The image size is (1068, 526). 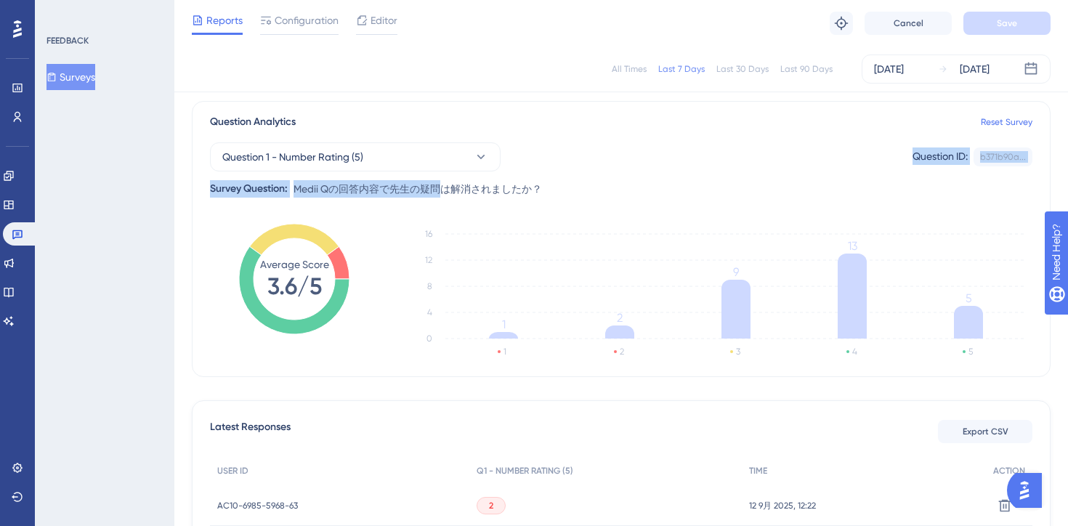 What do you see at coordinates (355, 157) in the screenshot?
I see `button: Question 1 - Number Rating (5)` at bounding box center [355, 157].